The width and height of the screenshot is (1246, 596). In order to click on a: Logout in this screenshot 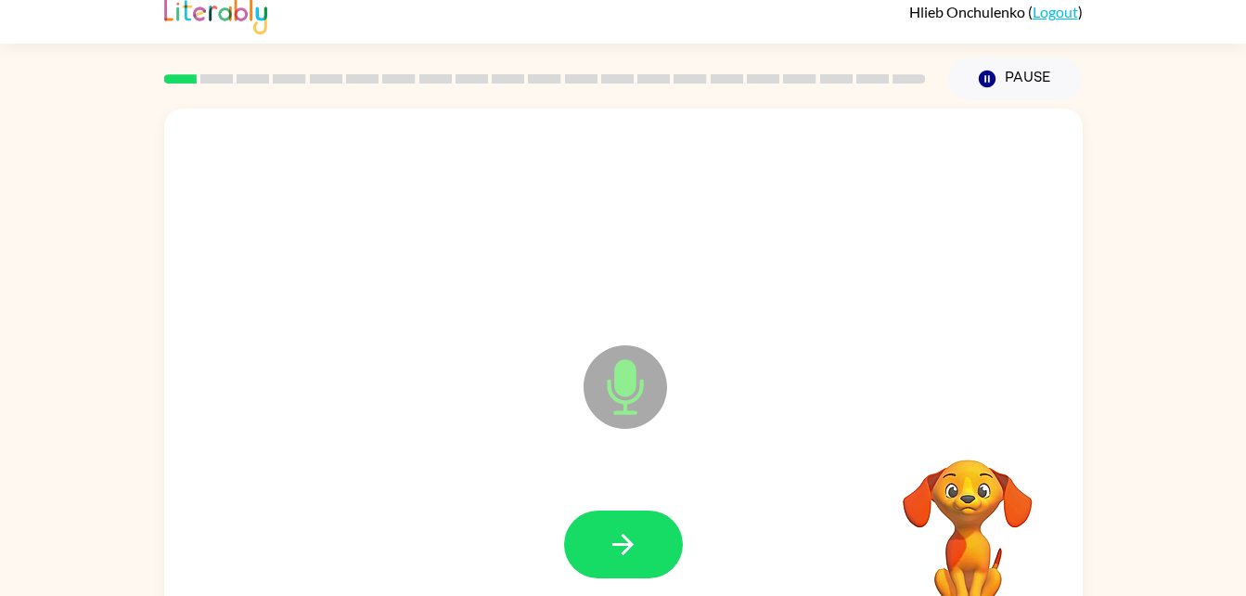, I will do `click(1055, 11)`.